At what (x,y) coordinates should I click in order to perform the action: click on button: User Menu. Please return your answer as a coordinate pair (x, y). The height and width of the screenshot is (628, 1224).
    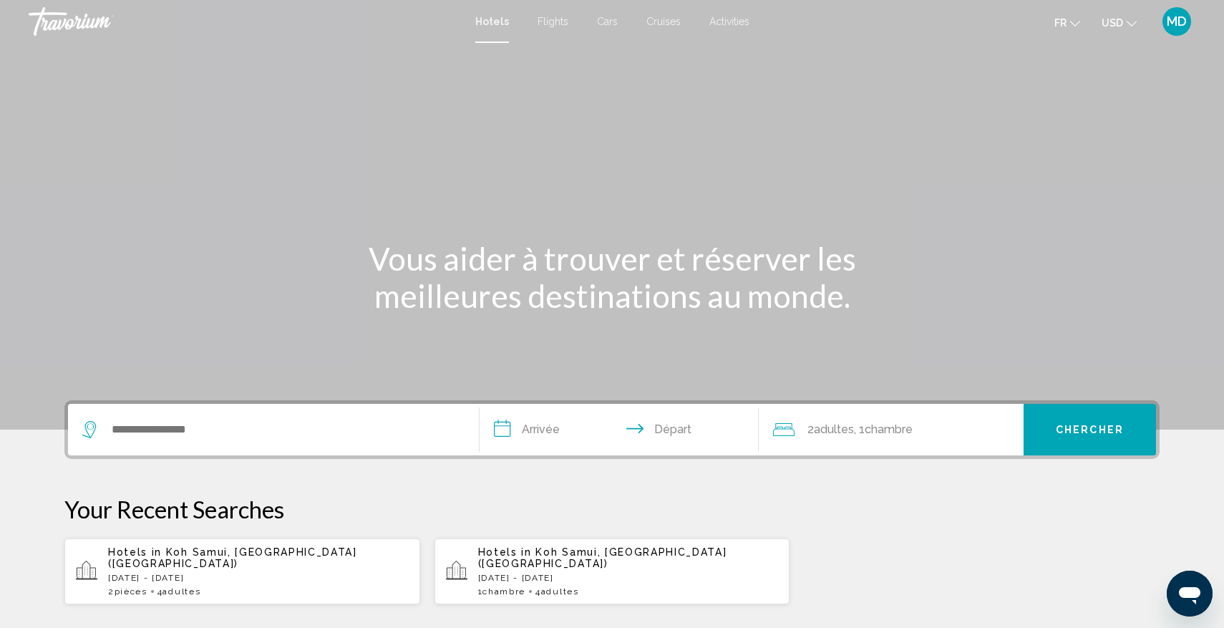
    Looking at the image, I should click on (1177, 21).